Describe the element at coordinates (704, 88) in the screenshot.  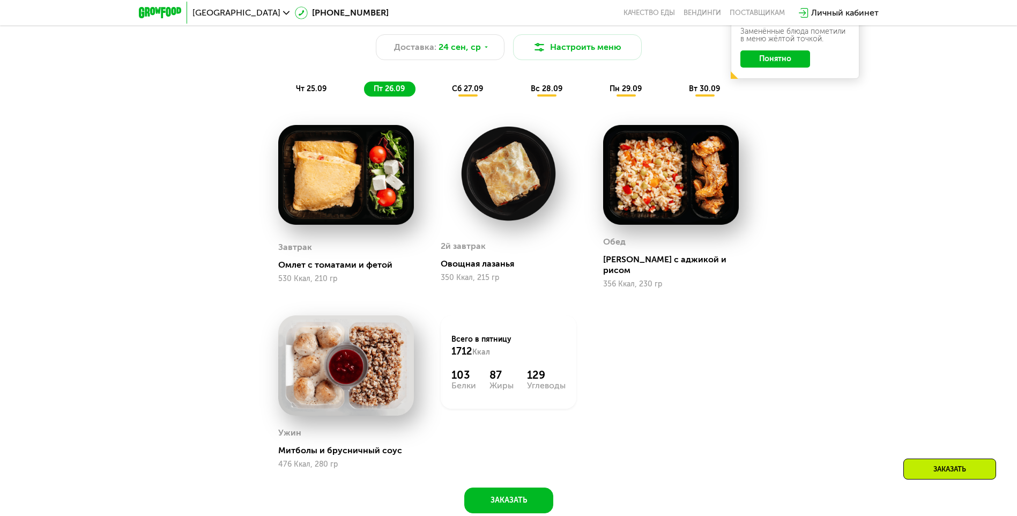
I see `span: вт 30.09` at that location.